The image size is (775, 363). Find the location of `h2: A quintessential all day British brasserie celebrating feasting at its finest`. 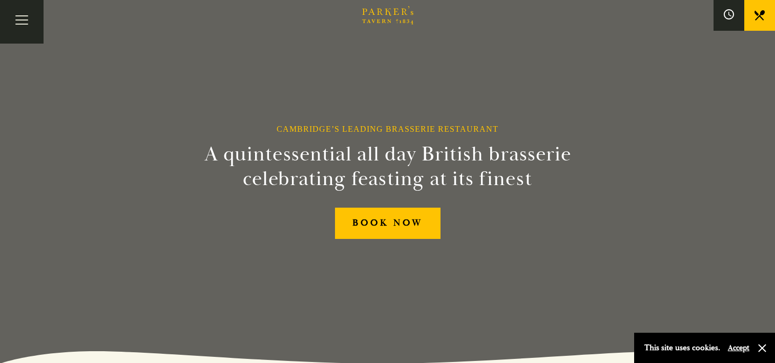

h2: A quintessential all day British brasserie celebrating feasting at its finest is located at coordinates (388, 166).